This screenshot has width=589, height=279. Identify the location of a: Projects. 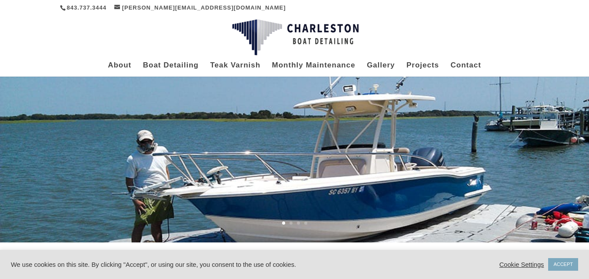
(422, 69).